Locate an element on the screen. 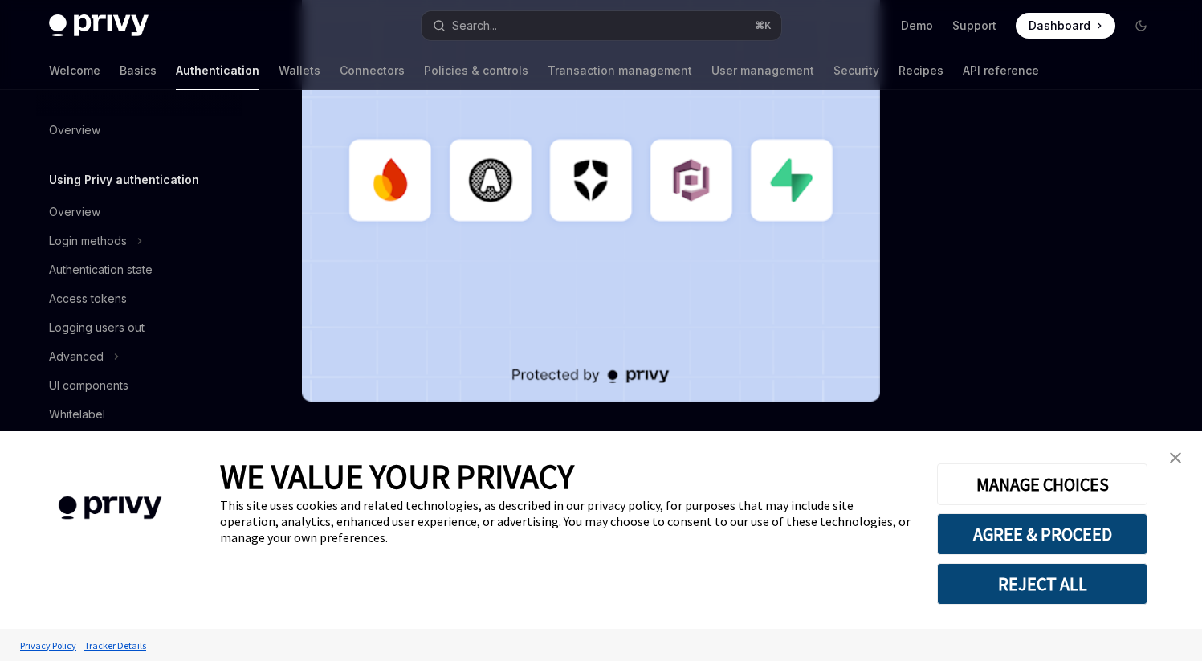 The image size is (1202, 661). a: UI components is located at coordinates (139, 385).